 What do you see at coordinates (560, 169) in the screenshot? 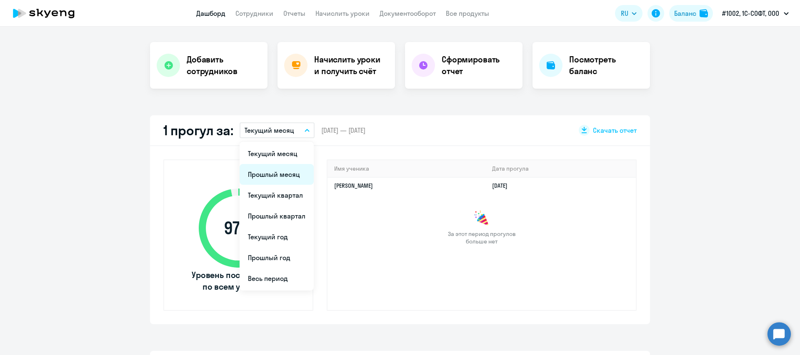
I see `th: Дата прогула` at bounding box center [560, 169].